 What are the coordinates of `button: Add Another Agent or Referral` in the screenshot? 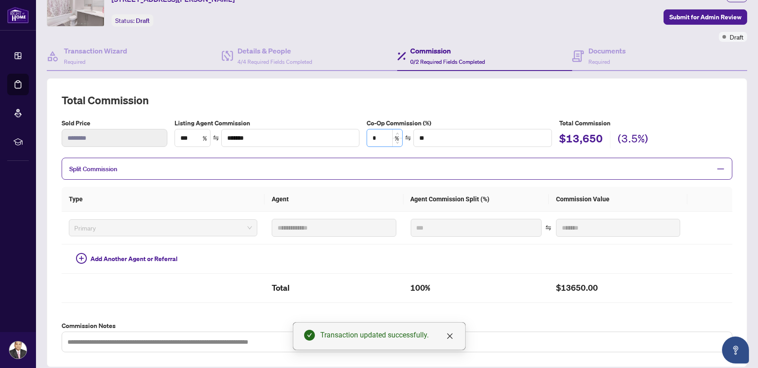 It's located at (127, 259).